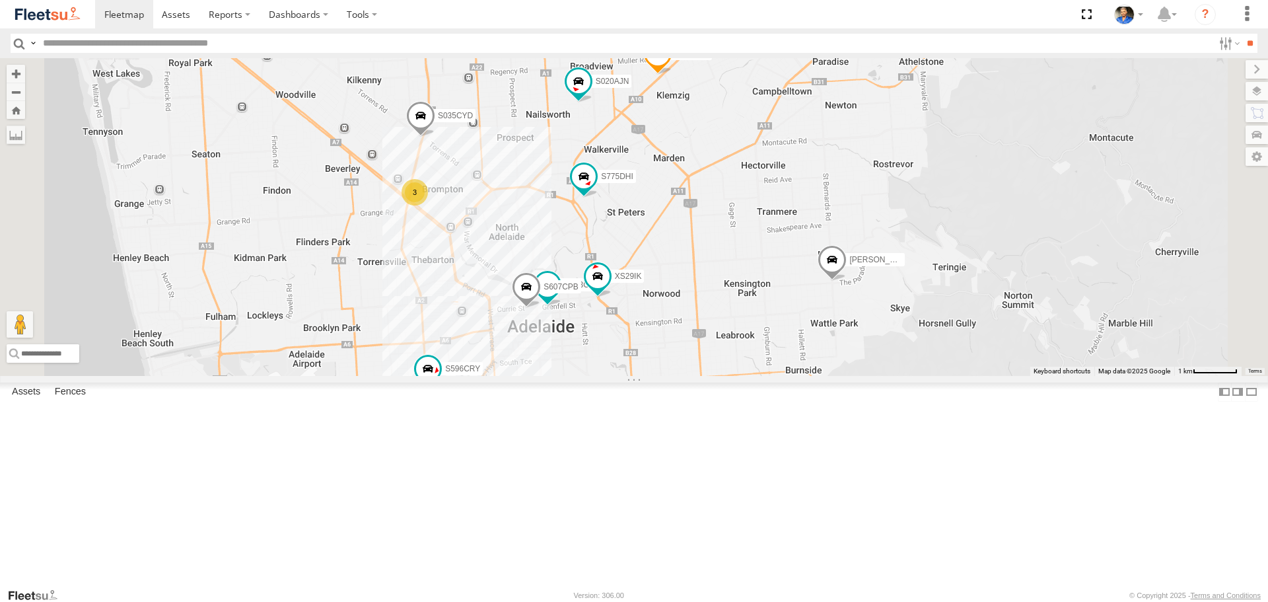 The image size is (1268, 602). I want to click on span: S020AJN, so click(612, 81).